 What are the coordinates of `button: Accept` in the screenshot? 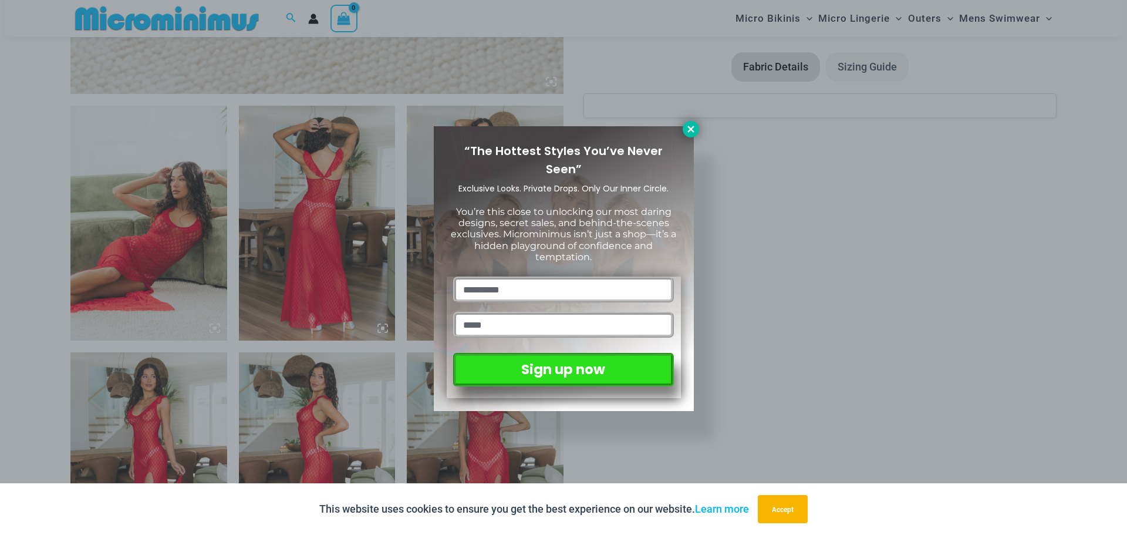 It's located at (782, 509).